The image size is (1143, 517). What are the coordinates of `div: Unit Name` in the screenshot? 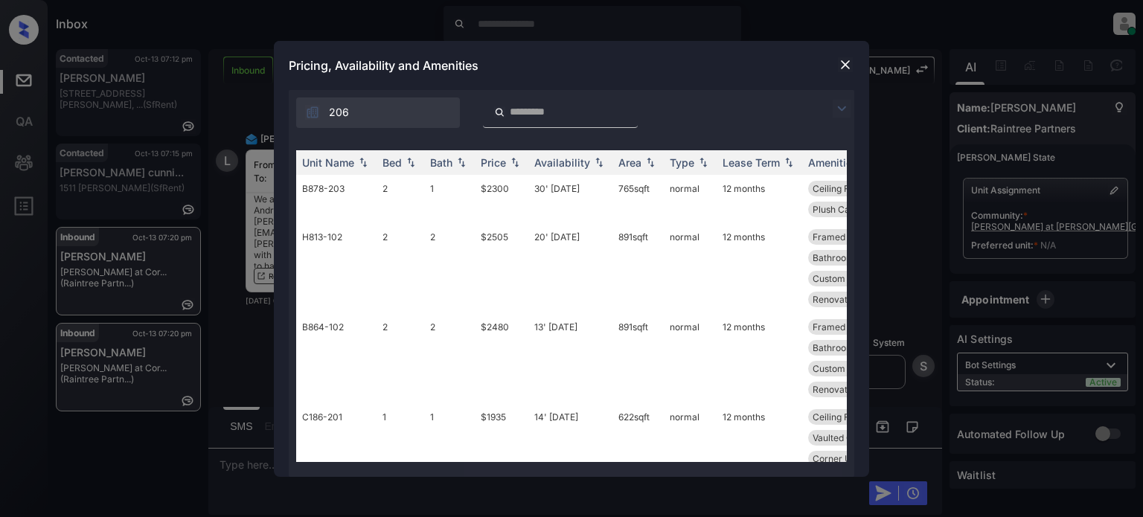 It's located at (328, 162).